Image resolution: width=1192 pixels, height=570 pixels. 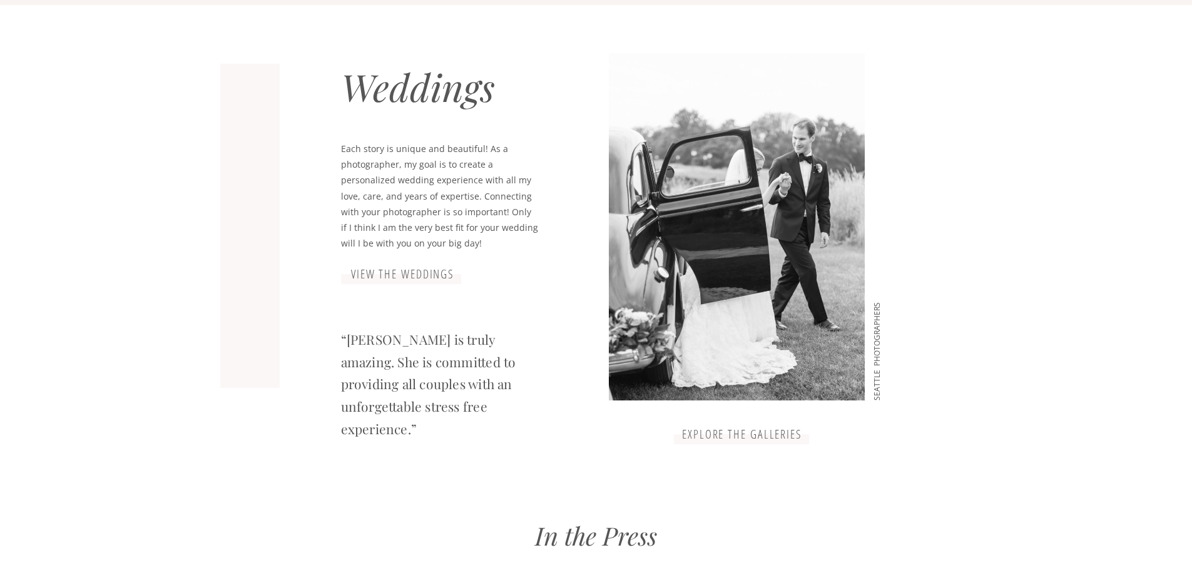 I want to click on h2: In the Press, so click(x=596, y=536).